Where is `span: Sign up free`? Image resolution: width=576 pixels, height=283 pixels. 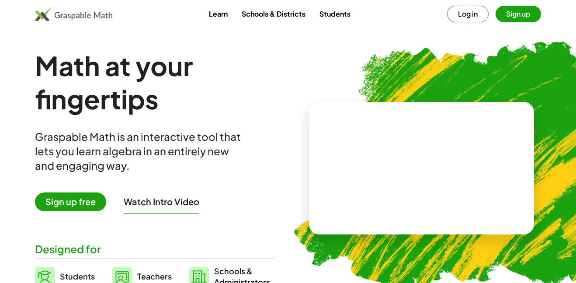 span: Sign up free is located at coordinates (70, 201).